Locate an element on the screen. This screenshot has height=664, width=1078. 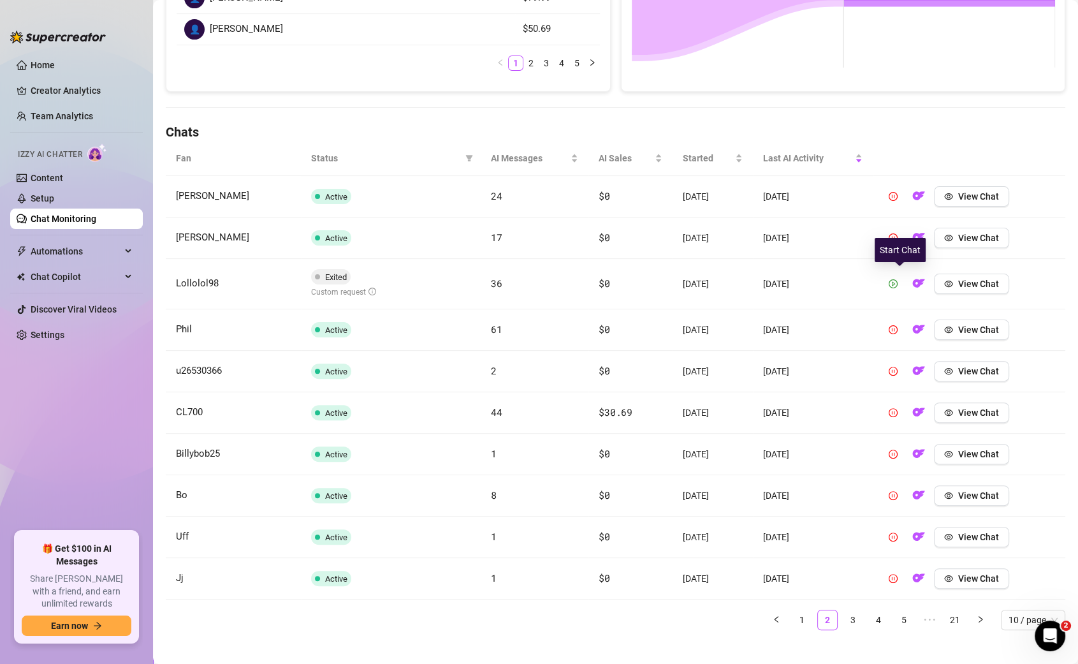
span: Exited is located at coordinates (336, 277).